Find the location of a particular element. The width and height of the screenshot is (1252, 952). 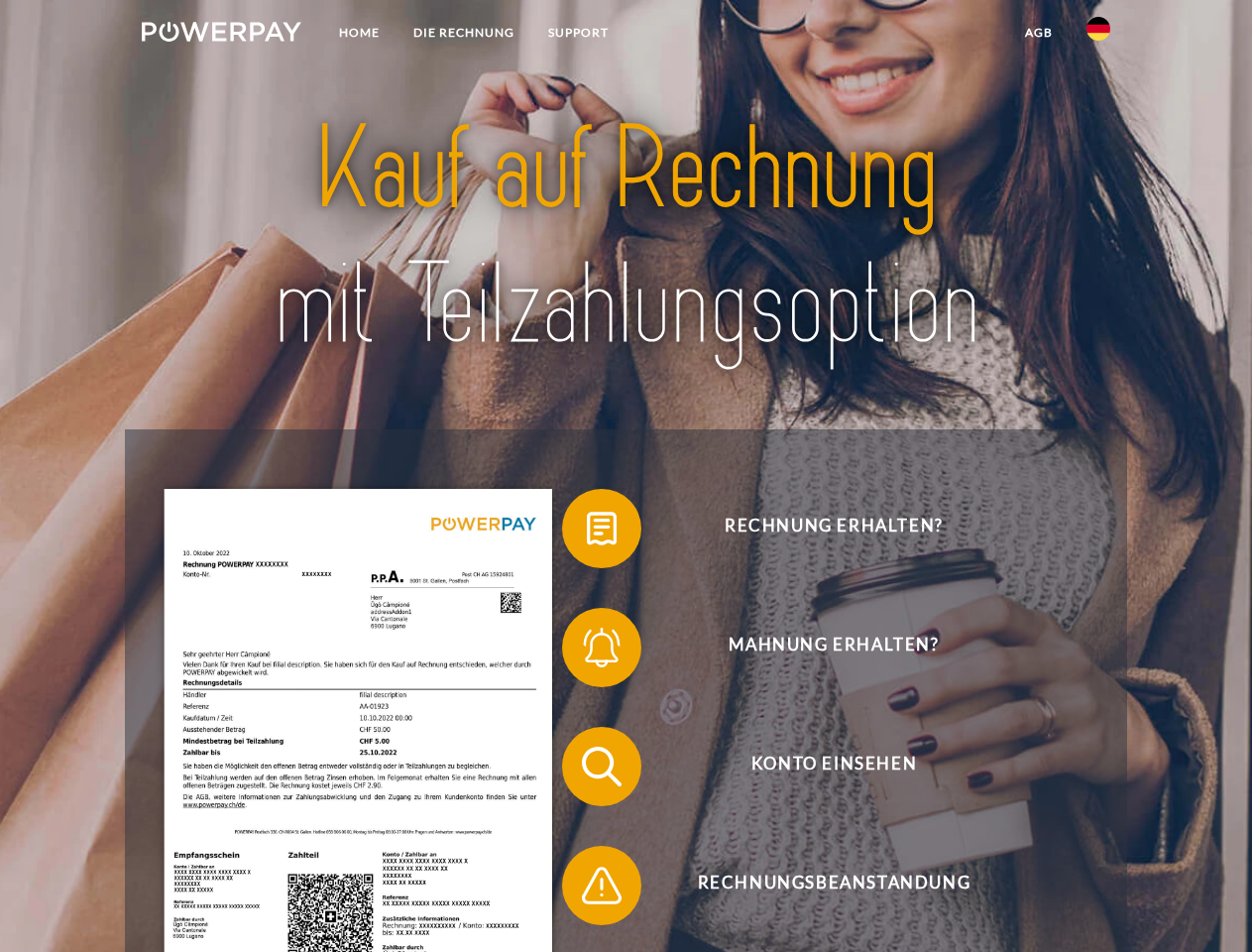

img: de is located at coordinates (1098, 29).